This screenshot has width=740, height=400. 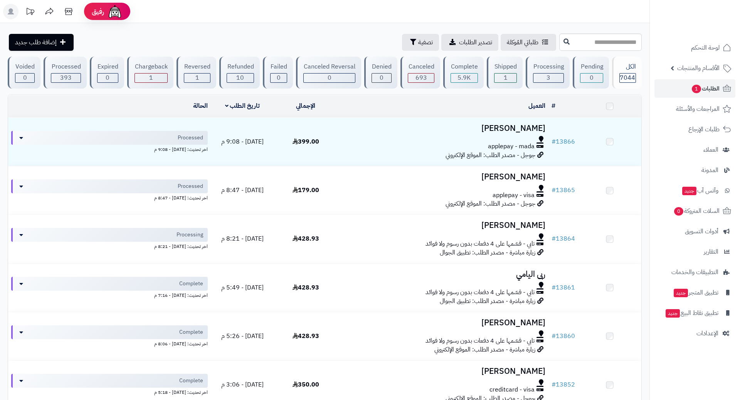 I want to click on a: لوحة التحكم, so click(x=695, y=48).